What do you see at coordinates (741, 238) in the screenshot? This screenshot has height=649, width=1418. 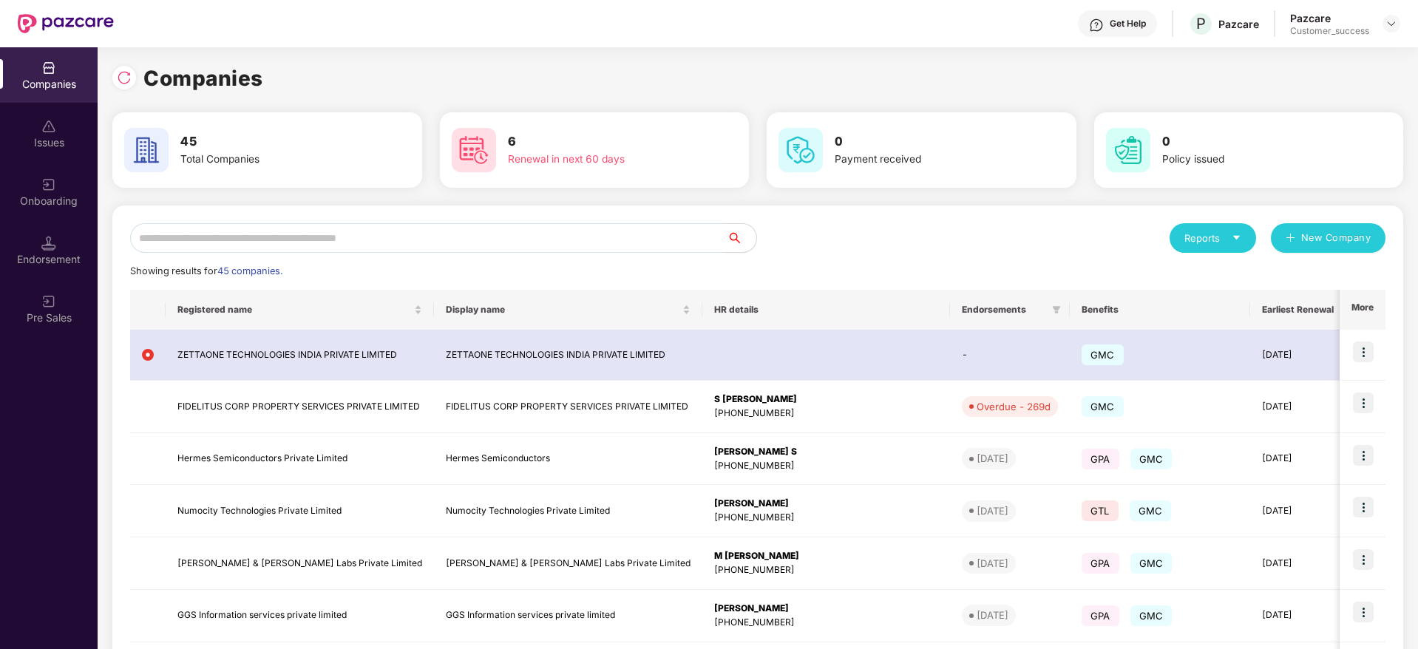 I see `span: search` at bounding box center [741, 238].